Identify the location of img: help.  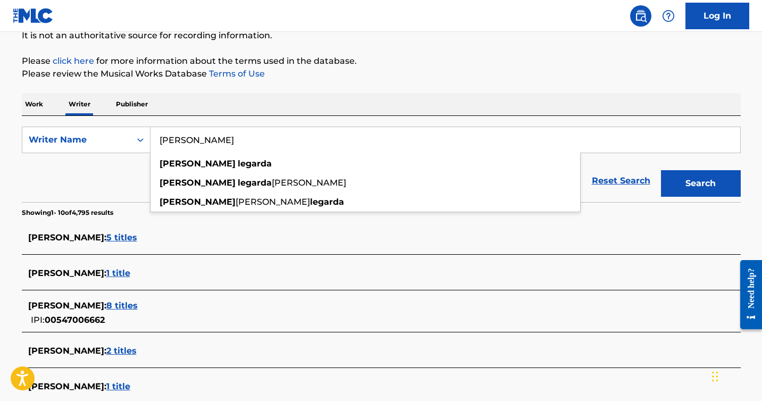
(669, 16).